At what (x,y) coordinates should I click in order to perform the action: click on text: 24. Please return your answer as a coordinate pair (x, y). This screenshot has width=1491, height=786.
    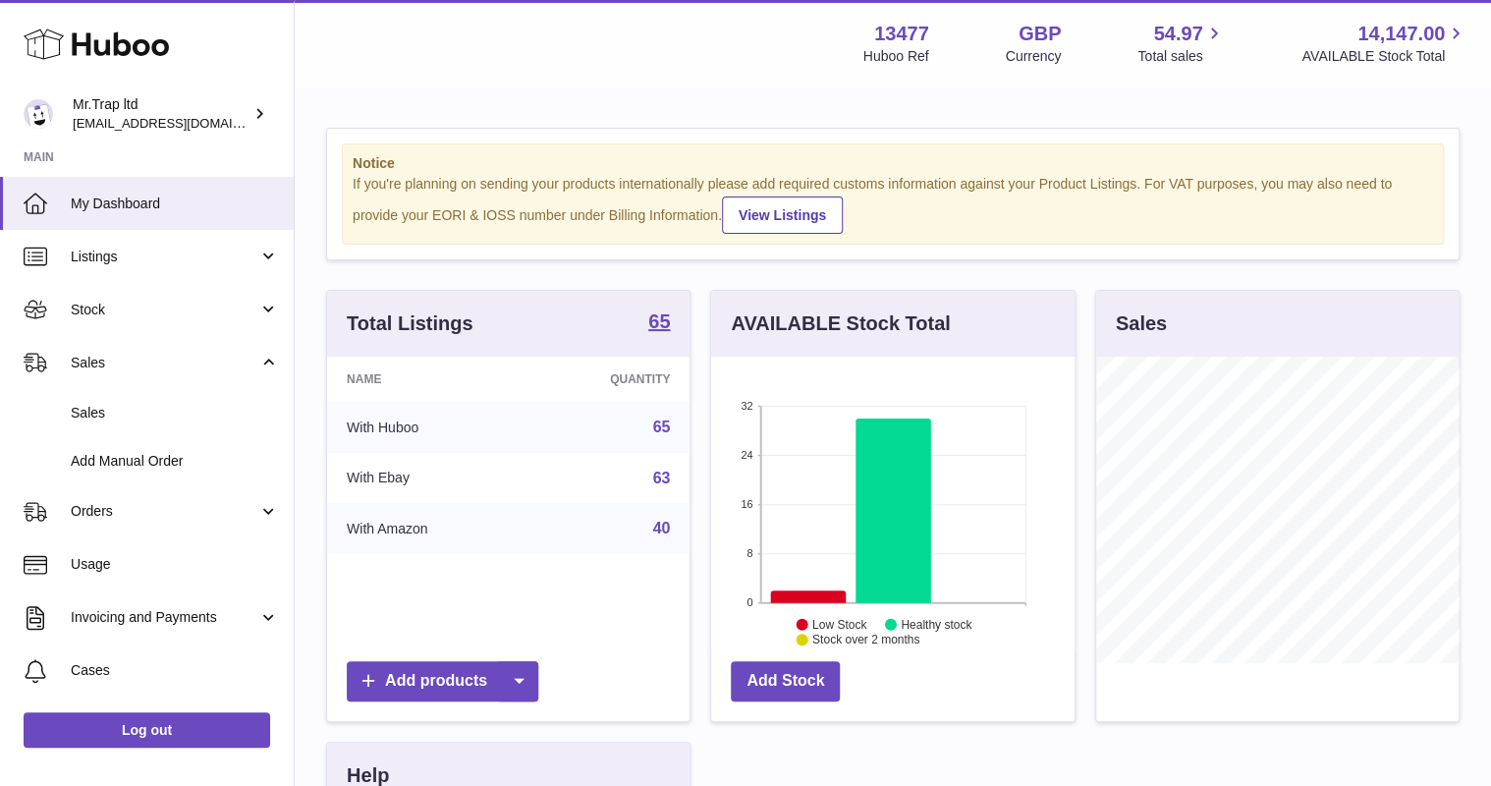
    Looking at the image, I should click on (747, 455).